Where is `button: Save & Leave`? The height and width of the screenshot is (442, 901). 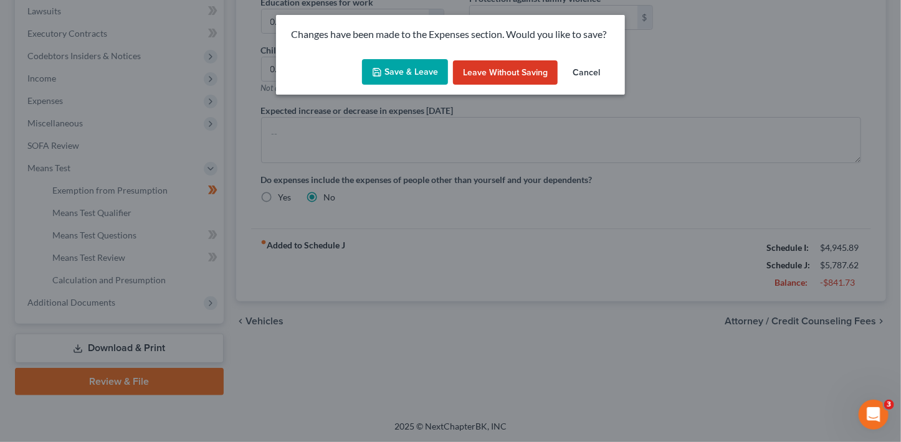
button: Save & Leave is located at coordinates (405, 72).